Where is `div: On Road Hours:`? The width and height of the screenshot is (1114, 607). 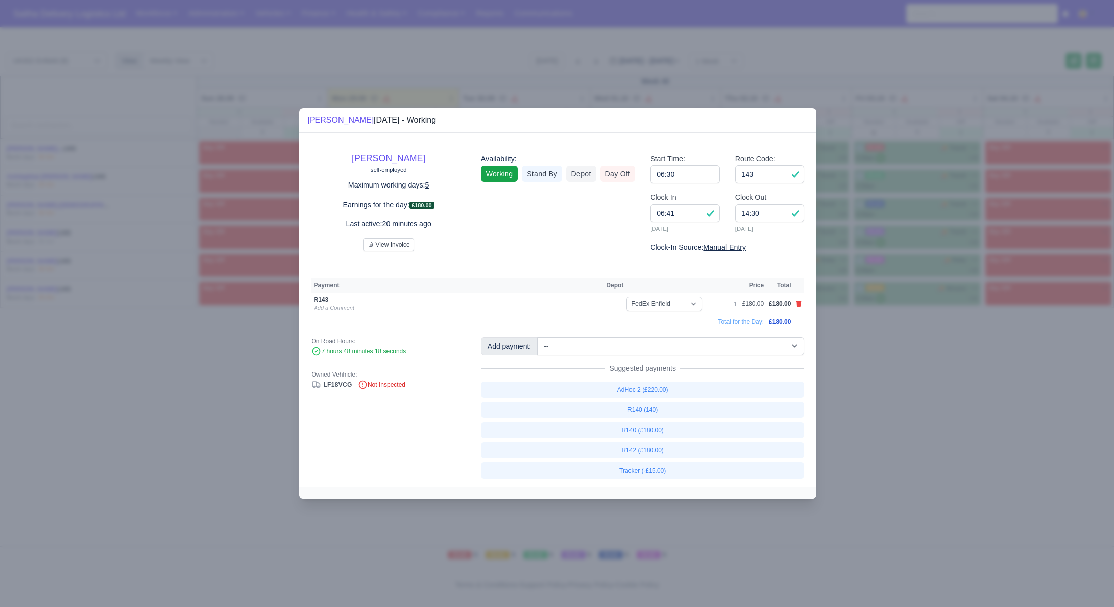
div: On Road Hours: is located at coordinates (388, 341).